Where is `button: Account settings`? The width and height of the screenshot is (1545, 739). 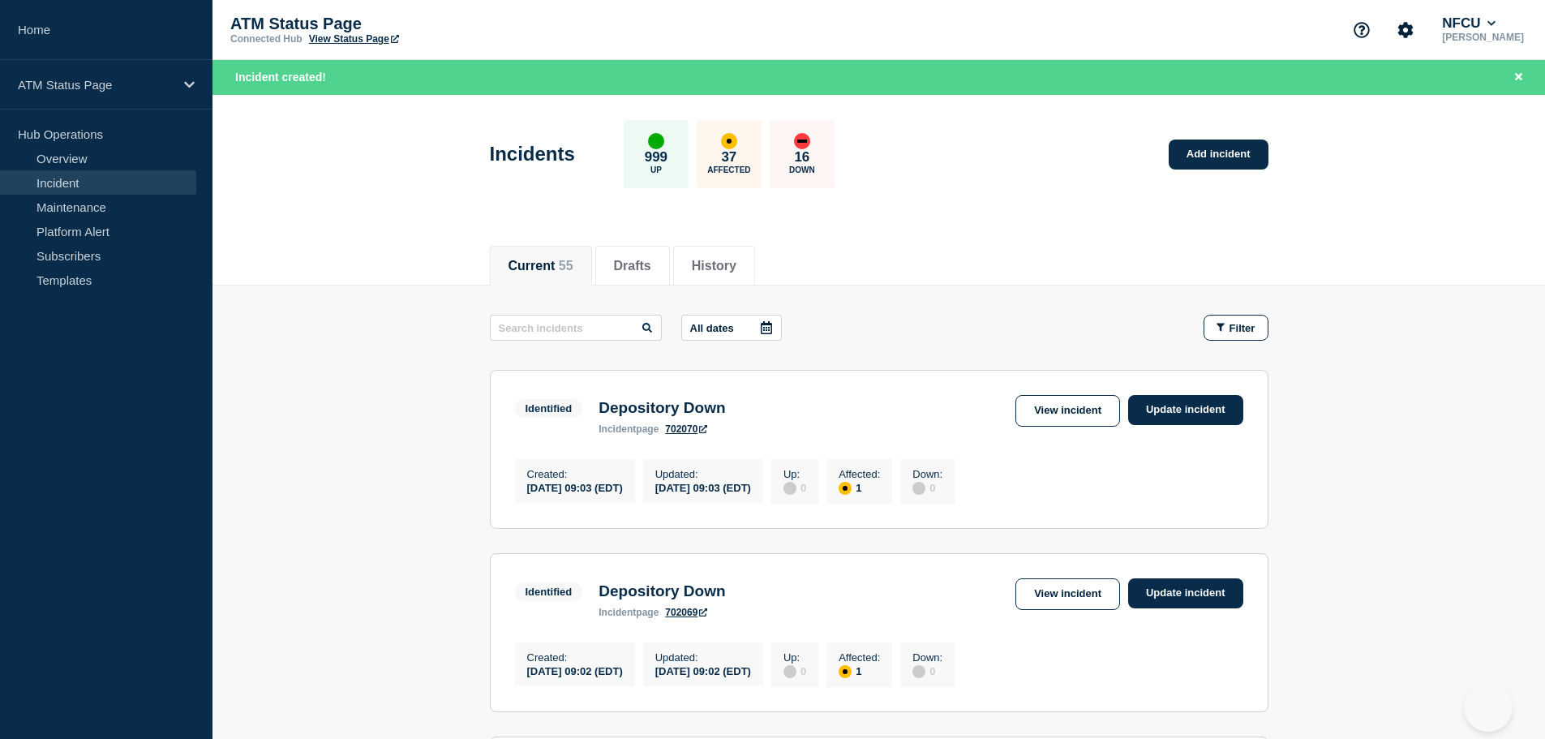 button: Account settings is located at coordinates (1405, 30).